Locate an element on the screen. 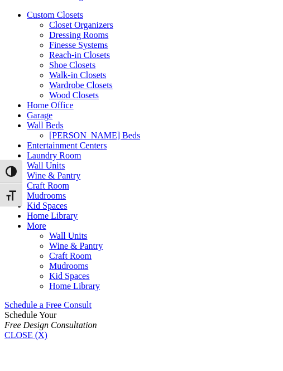 The height and width of the screenshot is (371, 283). a: Entertainment Centers is located at coordinates (67, 145).